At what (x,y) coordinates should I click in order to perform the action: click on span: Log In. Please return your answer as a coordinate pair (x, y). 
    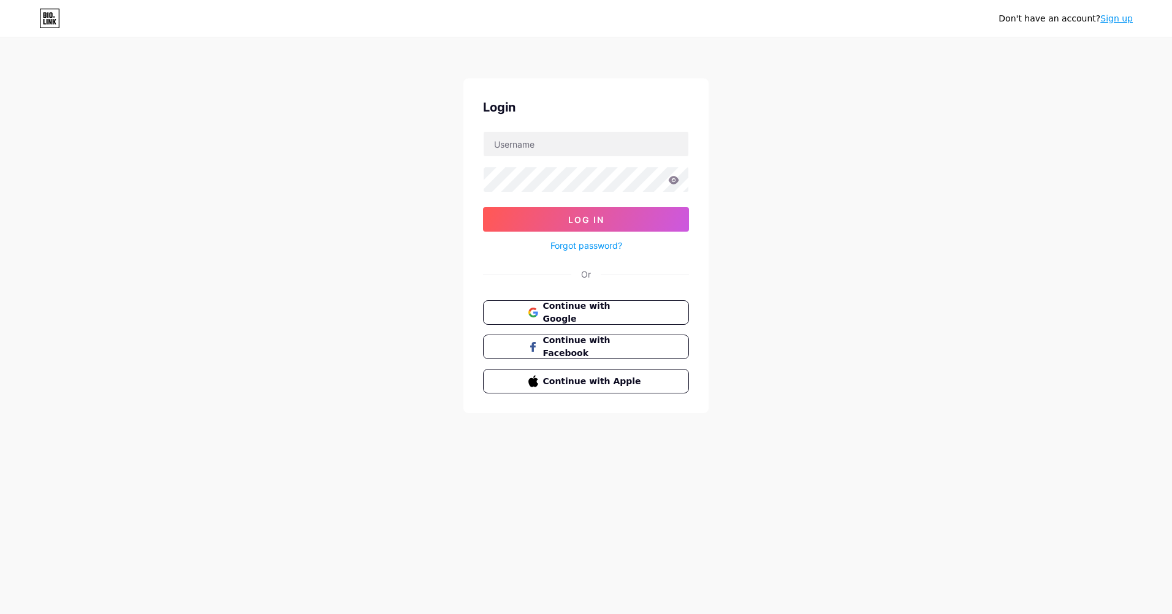
    Looking at the image, I should click on (586, 219).